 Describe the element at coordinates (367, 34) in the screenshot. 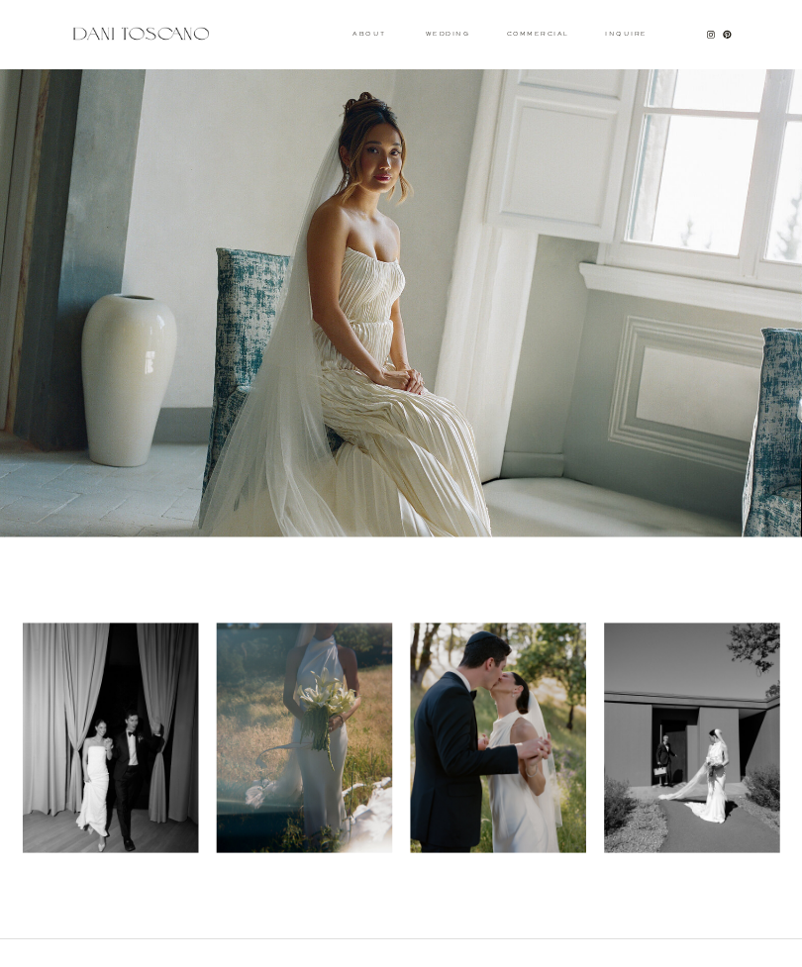

I see `h3: About` at that location.